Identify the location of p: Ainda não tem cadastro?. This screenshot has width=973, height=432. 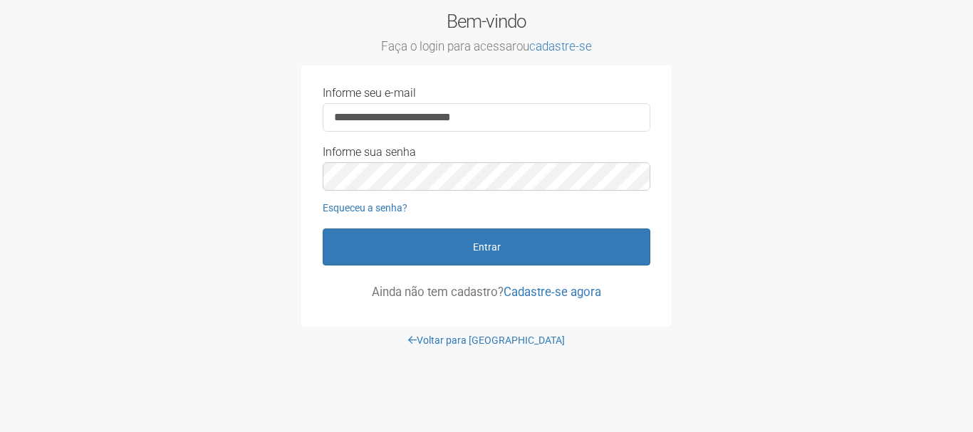
(486, 292).